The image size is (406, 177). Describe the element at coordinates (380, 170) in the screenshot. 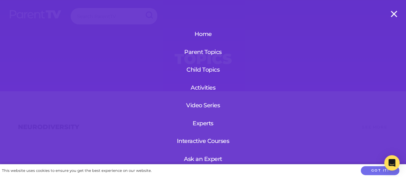

I see `button: Got it!` at that location.